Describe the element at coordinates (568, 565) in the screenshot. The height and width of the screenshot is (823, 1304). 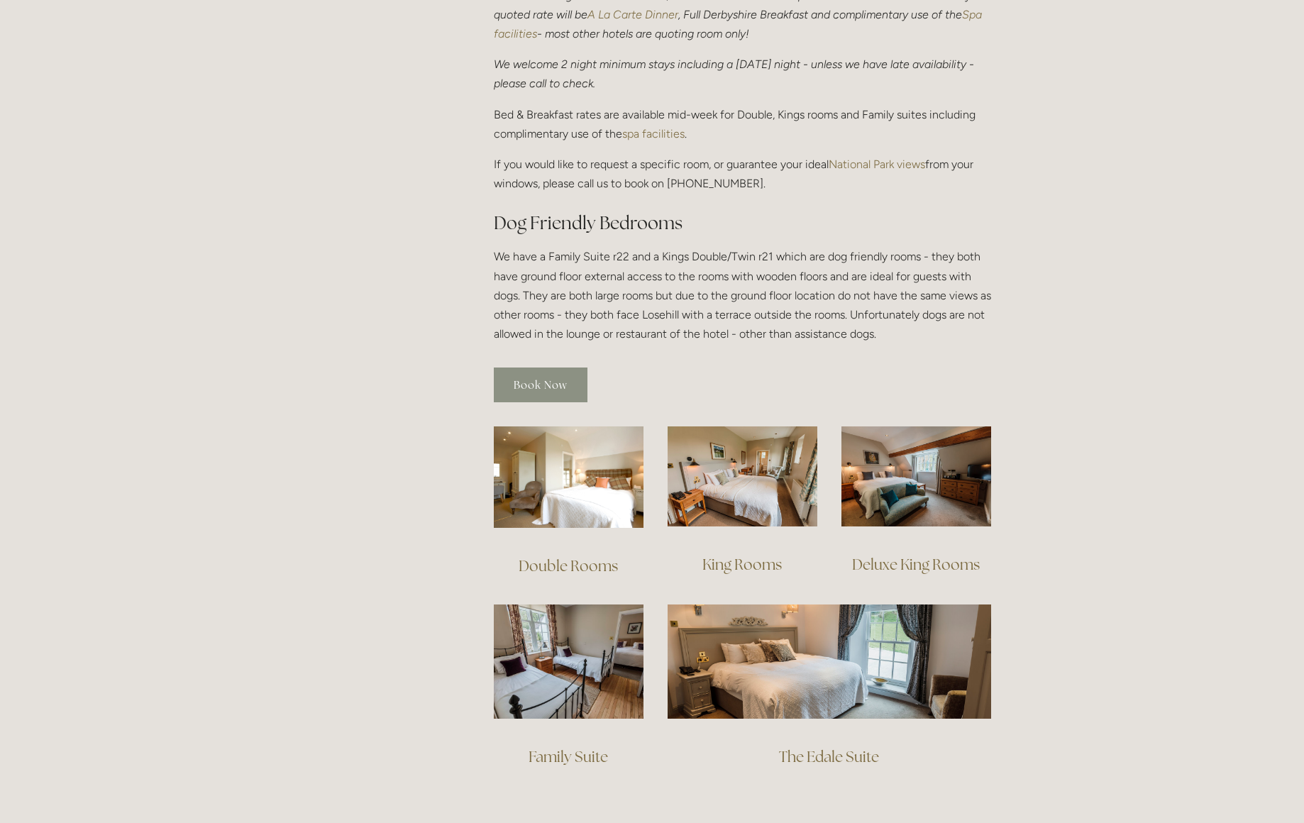
I see `a: Double Rooms` at that location.